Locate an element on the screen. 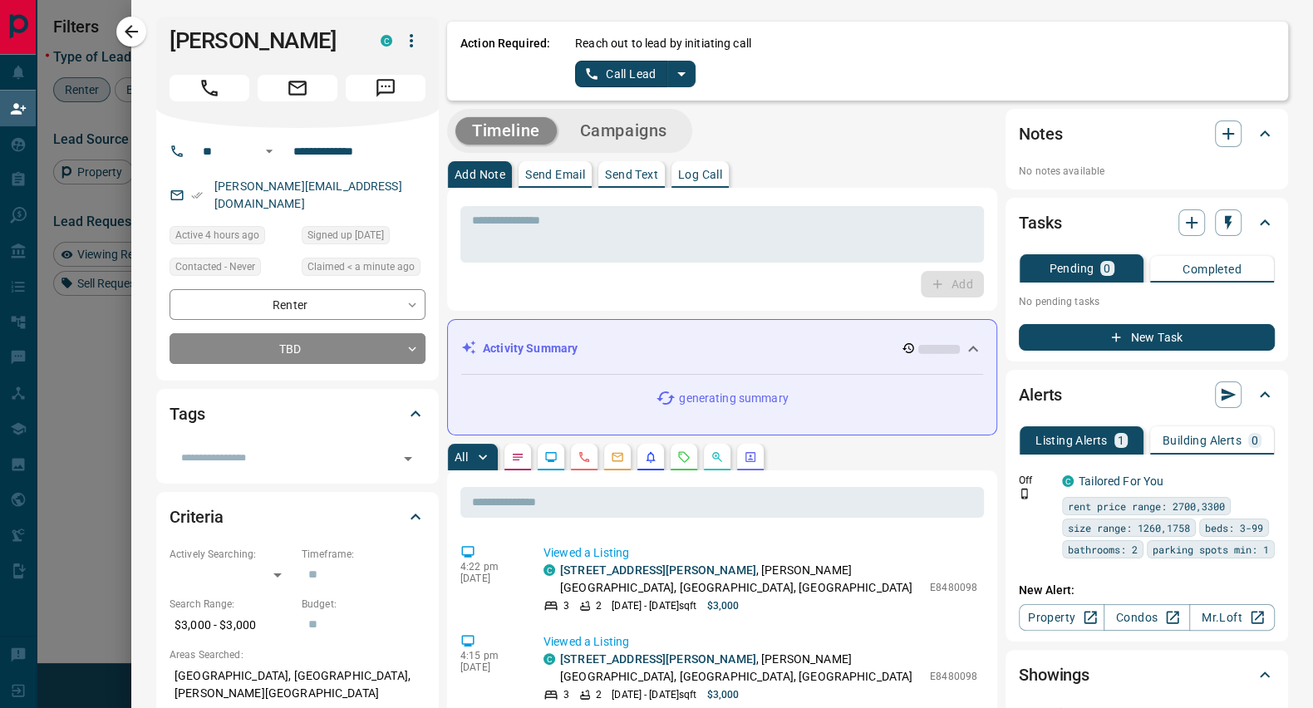 This screenshot has width=1313, height=708. p: Send Text is located at coordinates (632, 175).